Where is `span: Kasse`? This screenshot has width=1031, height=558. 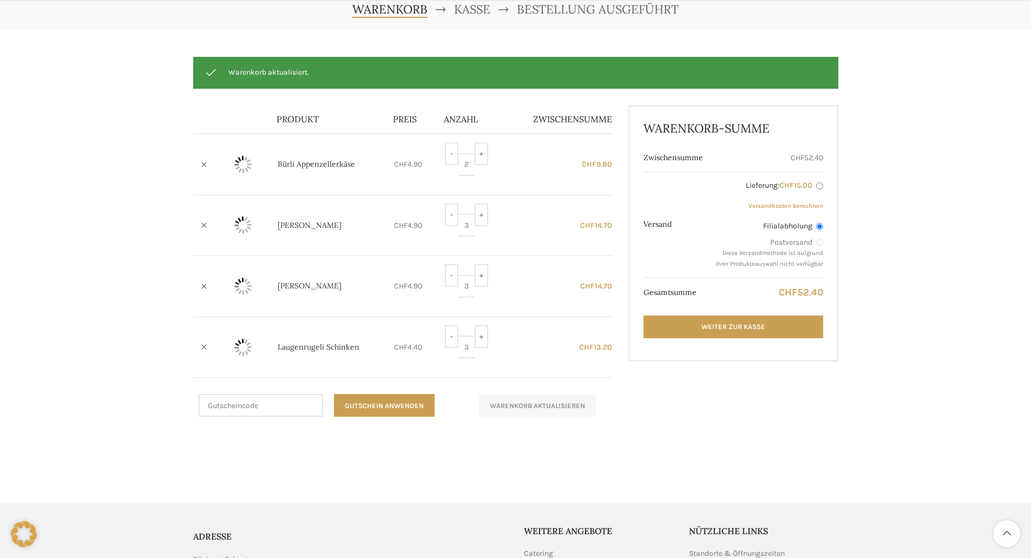
span: Kasse is located at coordinates (472, 9).